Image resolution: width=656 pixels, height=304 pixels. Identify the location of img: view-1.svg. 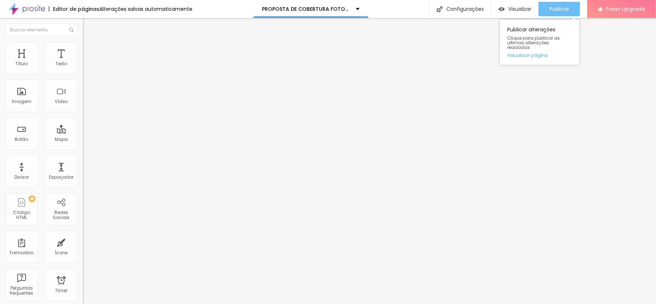
(502, 9).